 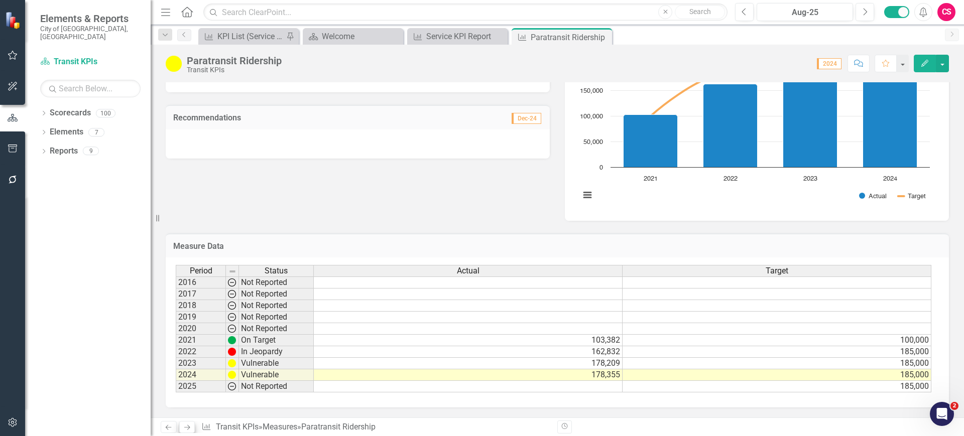 I want to click on a: KPI List (Service Level KPIs), so click(x=242, y=36).